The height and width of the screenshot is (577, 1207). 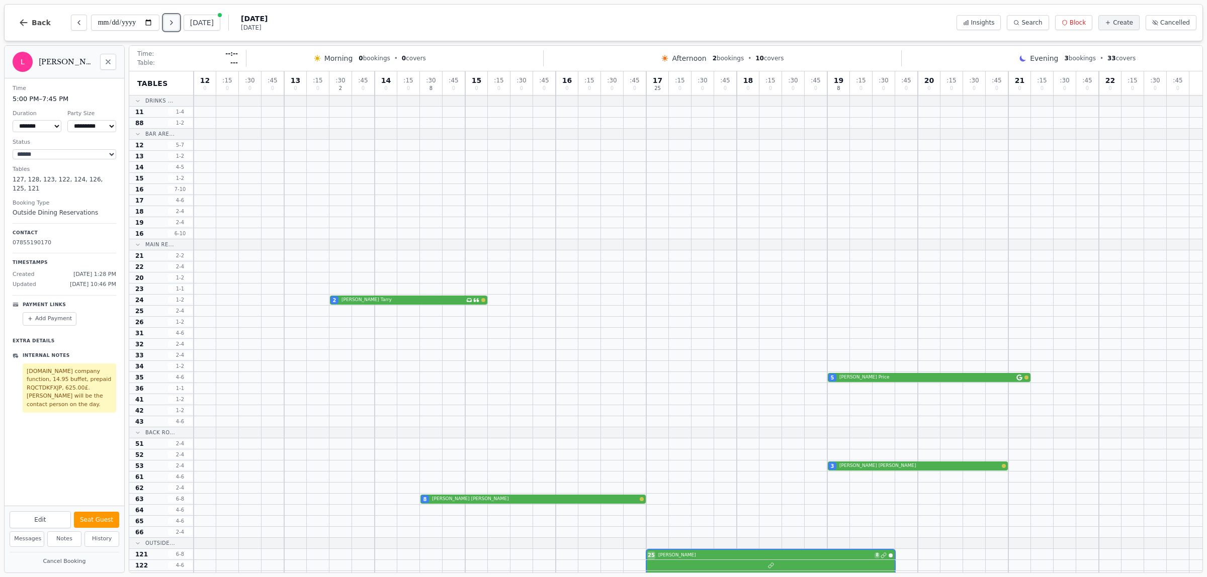 I want to click on p: 07855190170, so click(x=64, y=243).